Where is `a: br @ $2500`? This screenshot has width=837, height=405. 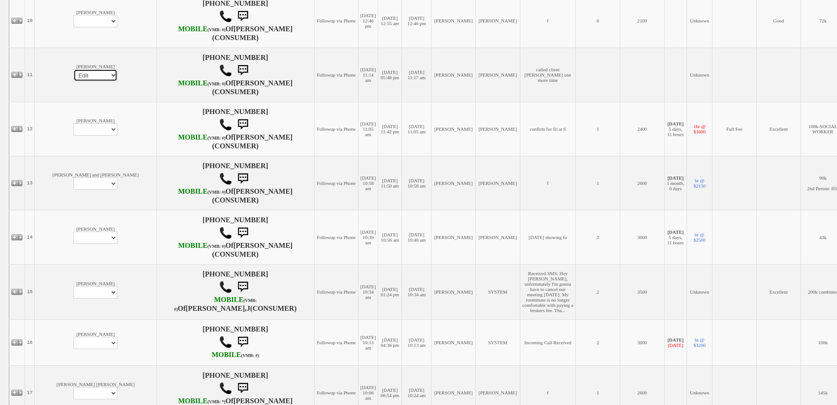 a: br @ $2500 is located at coordinates (700, 237).